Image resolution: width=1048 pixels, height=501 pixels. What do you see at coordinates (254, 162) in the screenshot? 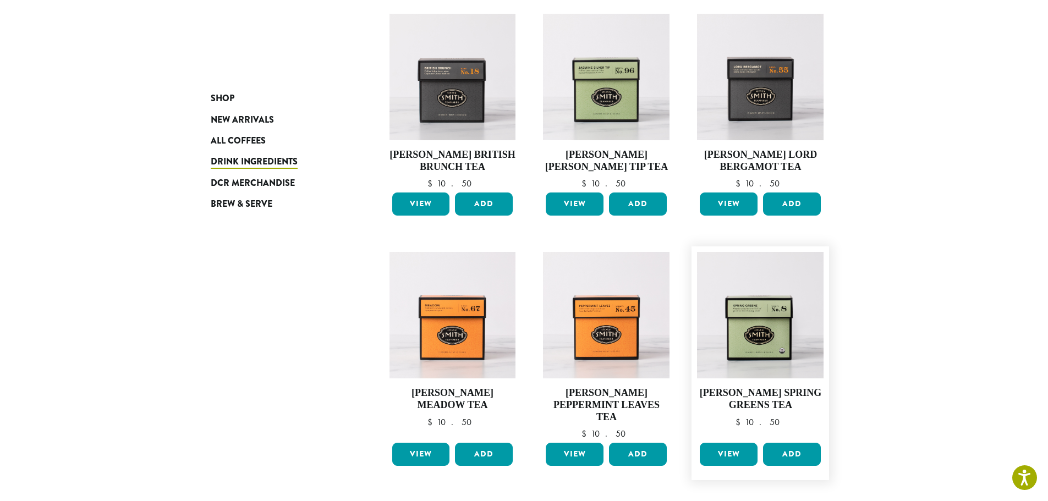
I see `span: Drink Ingredients` at bounding box center [254, 162].